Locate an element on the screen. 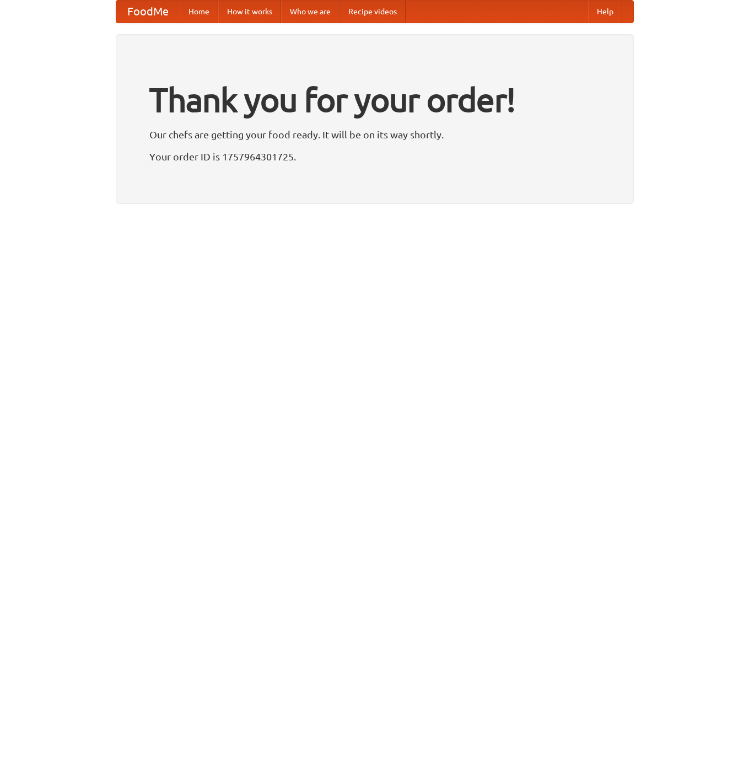  a: Home is located at coordinates (199, 12).